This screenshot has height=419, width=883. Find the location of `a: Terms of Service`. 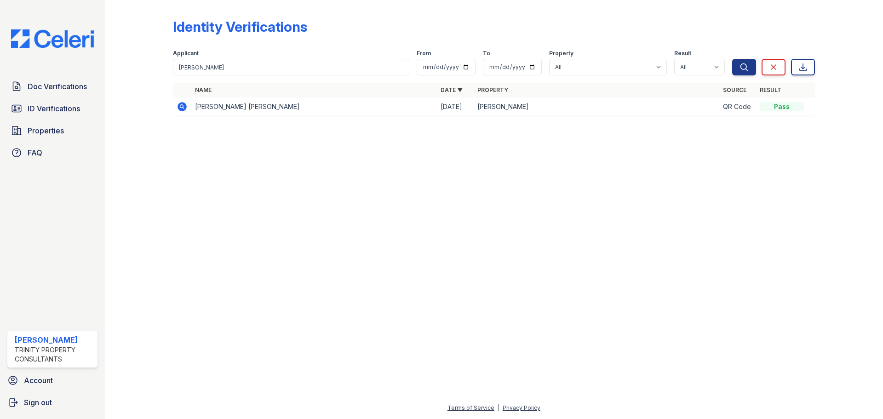

a: Terms of Service is located at coordinates (471, 407).